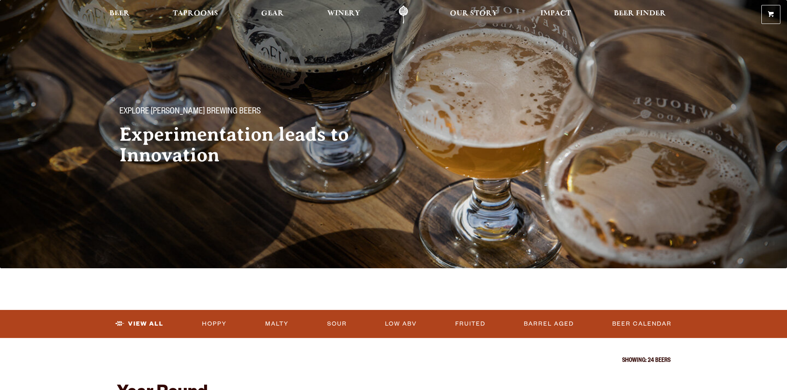  Describe the element at coordinates (344, 14) in the screenshot. I see `span: Winery` at that location.